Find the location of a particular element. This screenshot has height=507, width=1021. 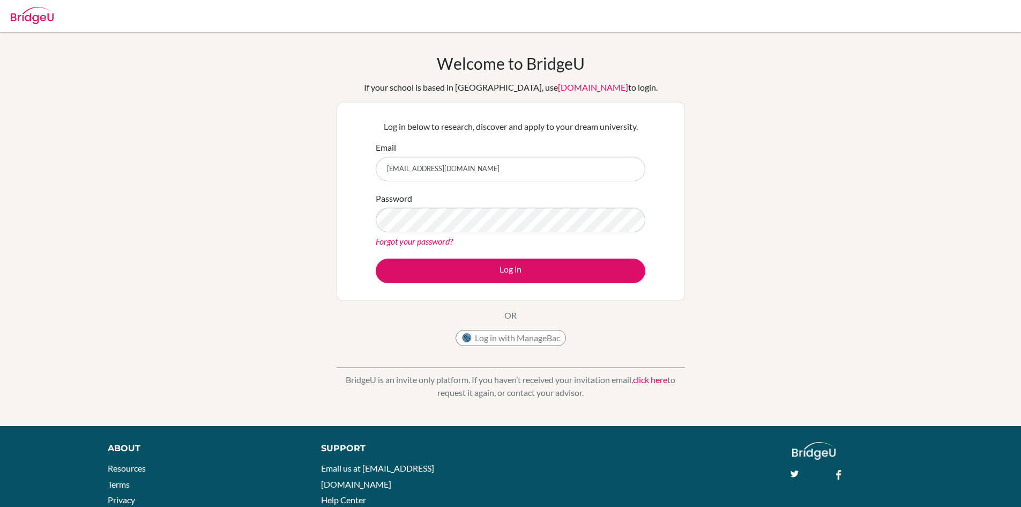

a: Resources is located at coordinates (126, 467).